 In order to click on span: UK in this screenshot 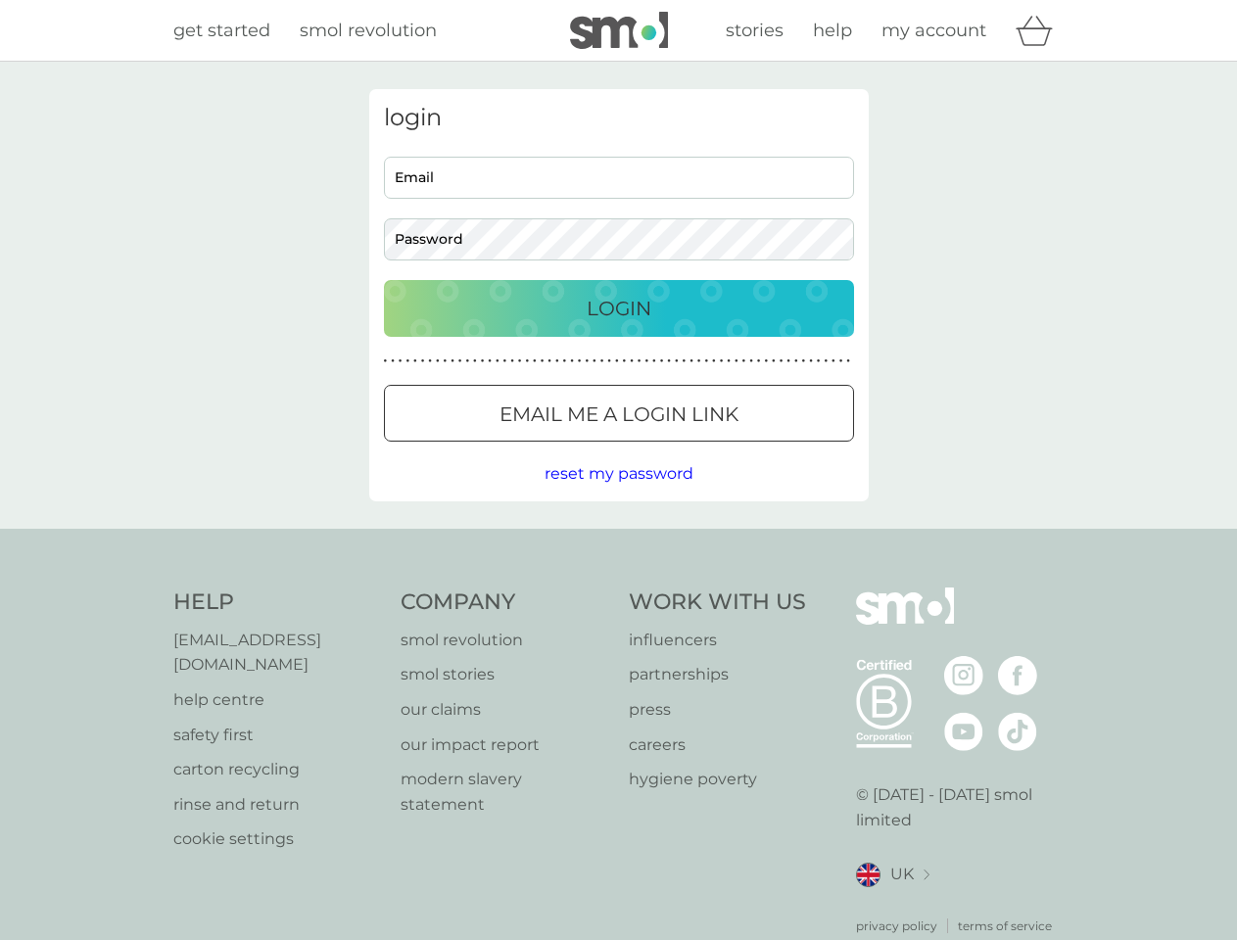, I will do `click(902, 875)`.